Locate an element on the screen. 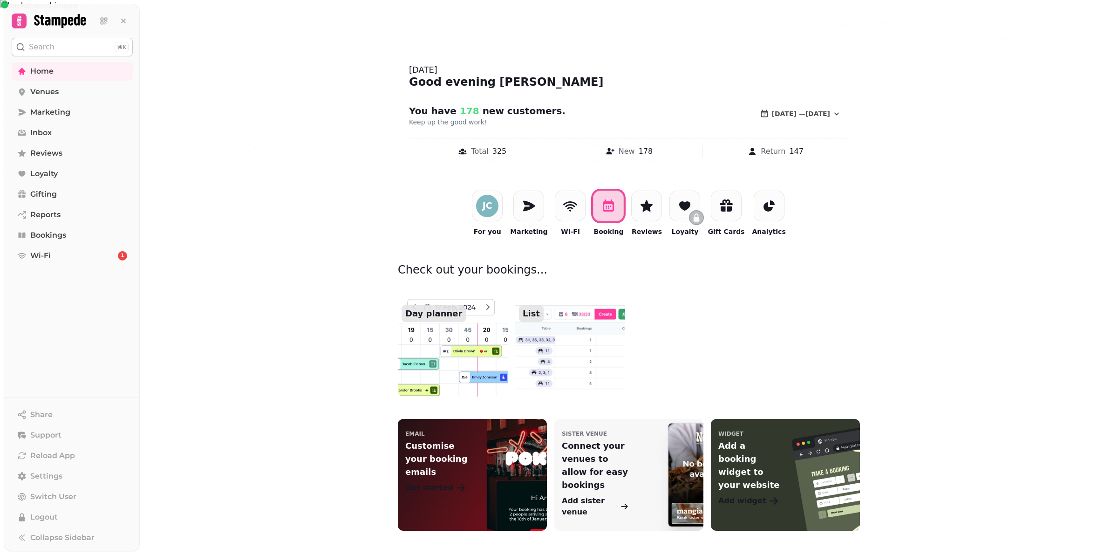 This screenshot has width=1118, height=555. a: Gifting is located at coordinates (72, 194).